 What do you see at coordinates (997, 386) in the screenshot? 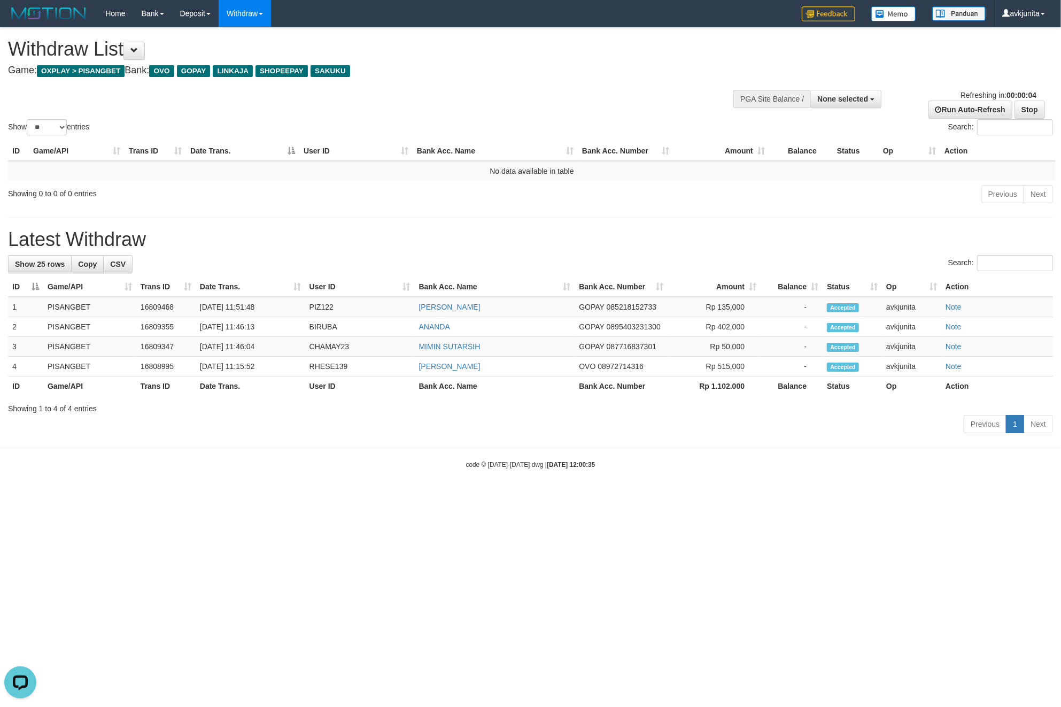
I see `th: Action` at bounding box center [997, 386].